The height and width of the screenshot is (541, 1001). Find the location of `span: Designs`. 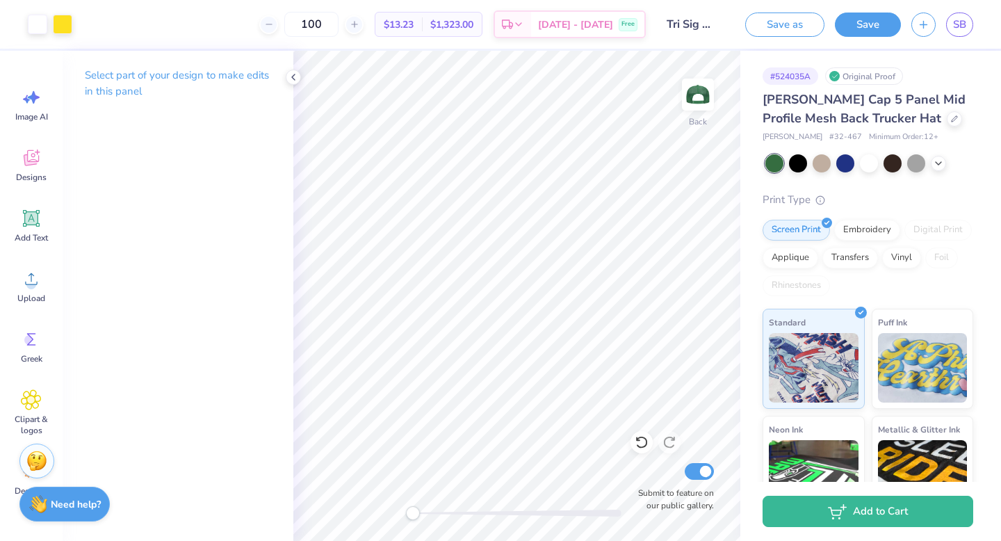

span: Designs is located at coordinates (31, 177).